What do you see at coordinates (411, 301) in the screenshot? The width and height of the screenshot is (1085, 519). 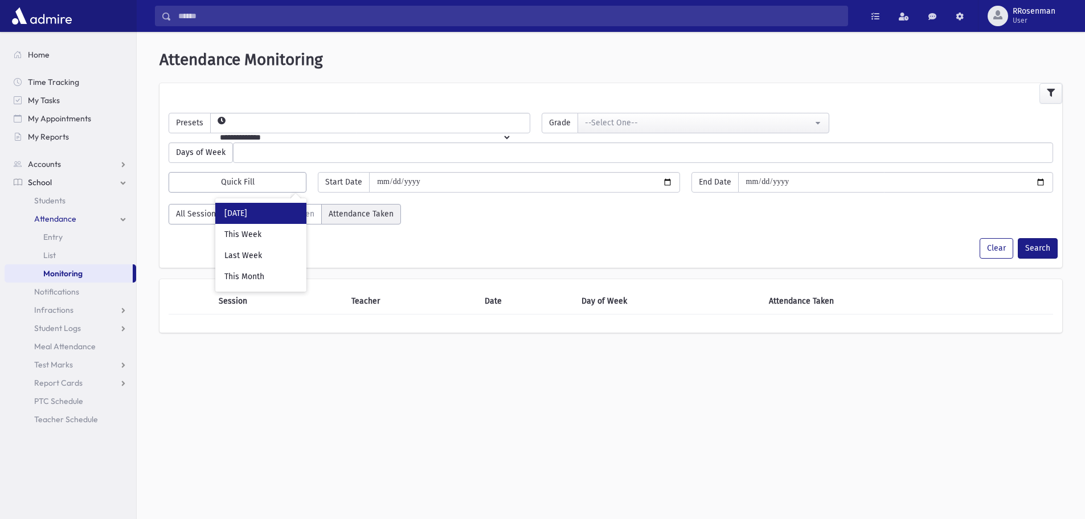 I see `th: Teacher` at bounding box center [411, 301].